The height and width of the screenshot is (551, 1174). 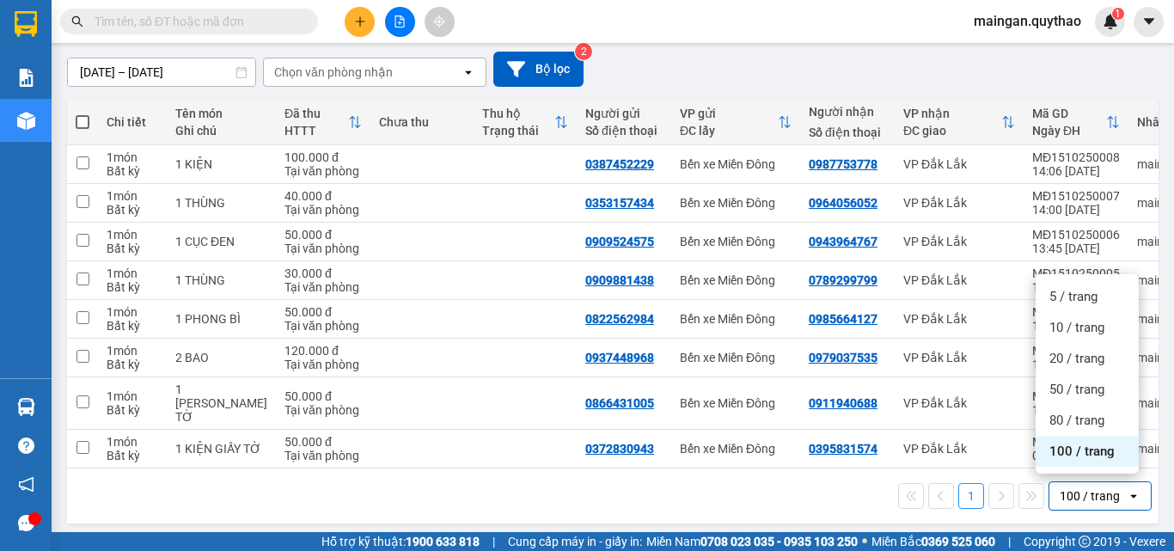 I want to click on span: 10 / trang, so click(x=1077, y=327).